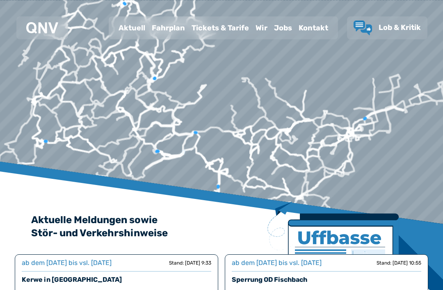 Image resolution: width=443 pixels, height=290 pixels. I want to click on div: Fahrplan, so click(168, 28).